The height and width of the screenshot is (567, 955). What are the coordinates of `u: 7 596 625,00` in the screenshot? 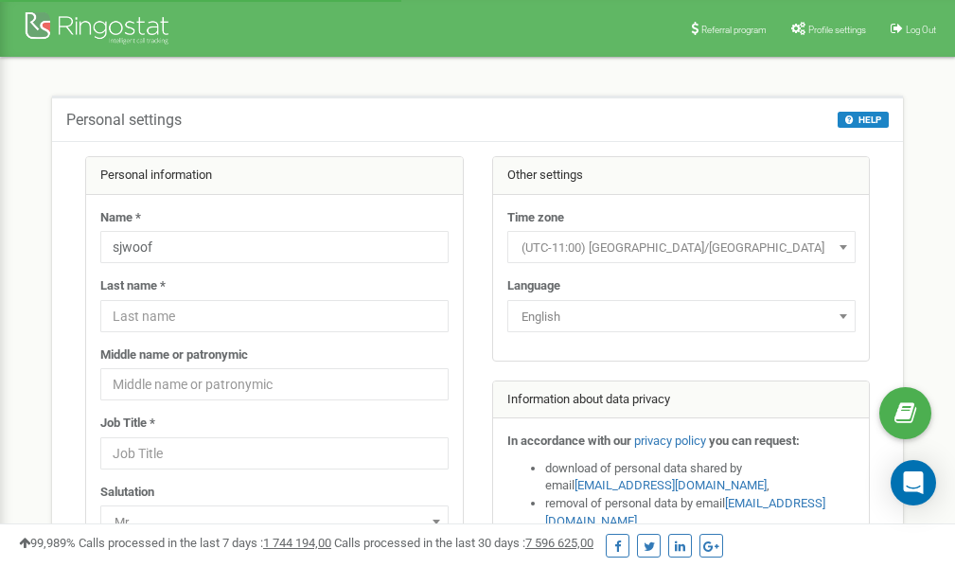 It's located at (559, 542).